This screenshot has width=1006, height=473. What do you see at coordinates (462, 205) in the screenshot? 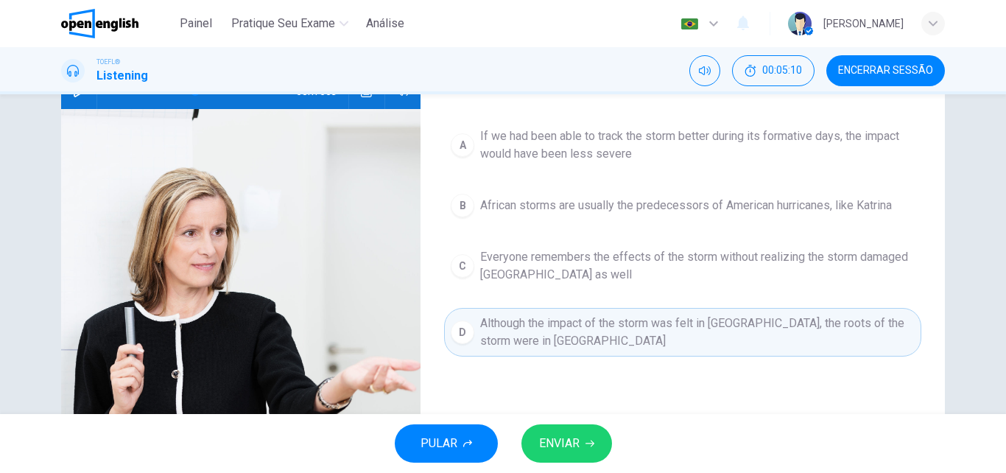
I see `div: B` at bounding box center [462, 205].